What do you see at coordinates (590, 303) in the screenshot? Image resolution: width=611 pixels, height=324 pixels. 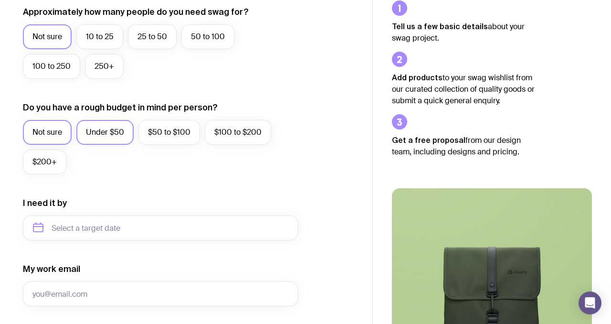 I see `div: Open Intercom Messenger` at bounding box center [590, 303].